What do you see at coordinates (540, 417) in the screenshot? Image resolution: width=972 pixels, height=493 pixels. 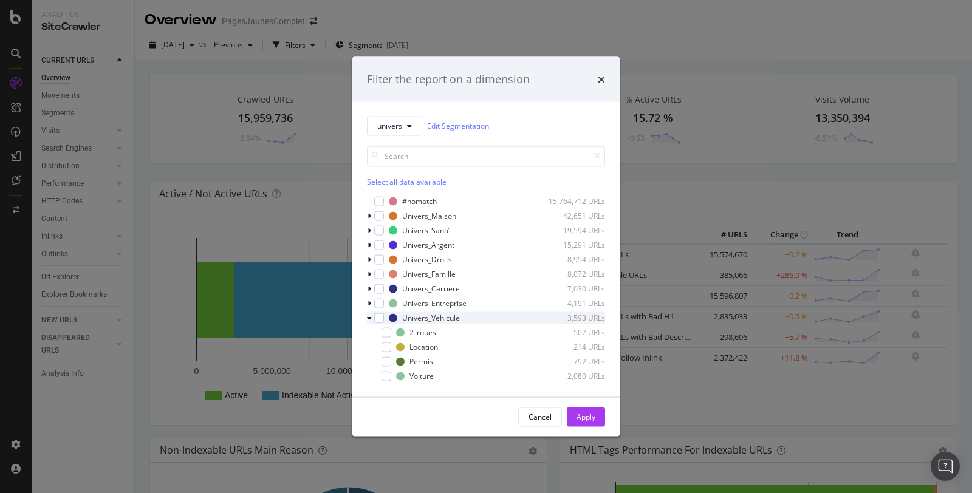 I see `div: Cancel` at bounding box center [540, 417].